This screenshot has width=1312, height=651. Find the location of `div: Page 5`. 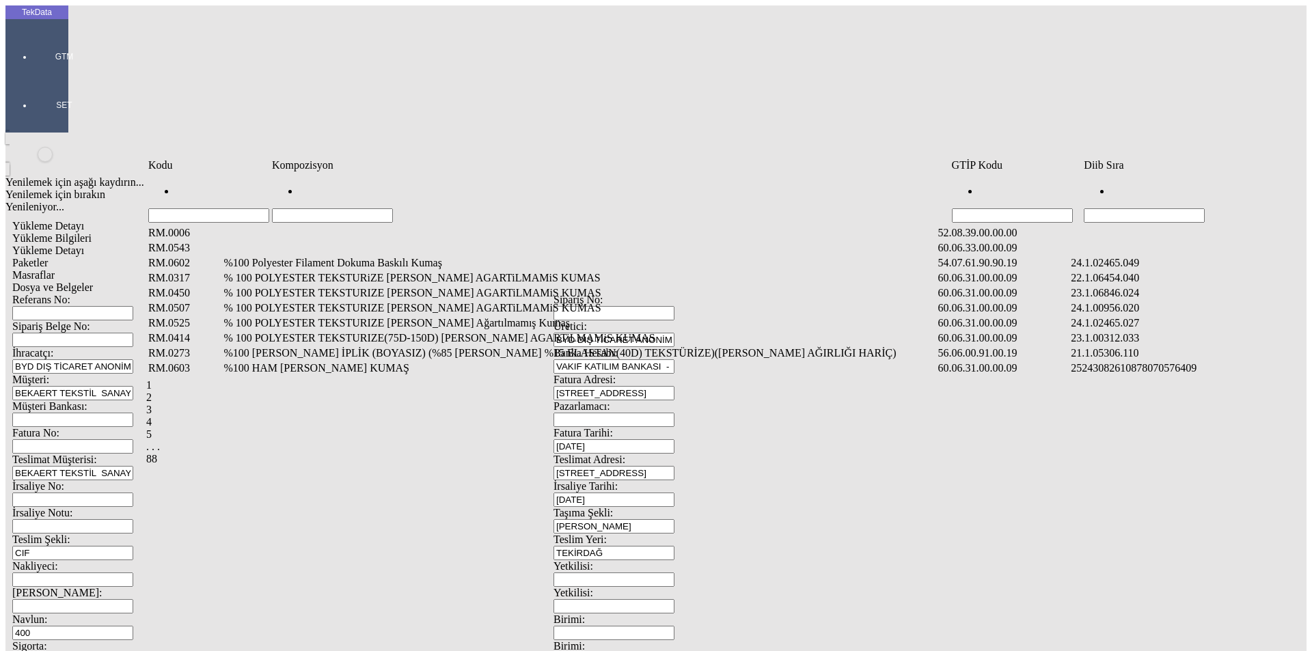

div: Page 5 is located at coordinates (716, 435).